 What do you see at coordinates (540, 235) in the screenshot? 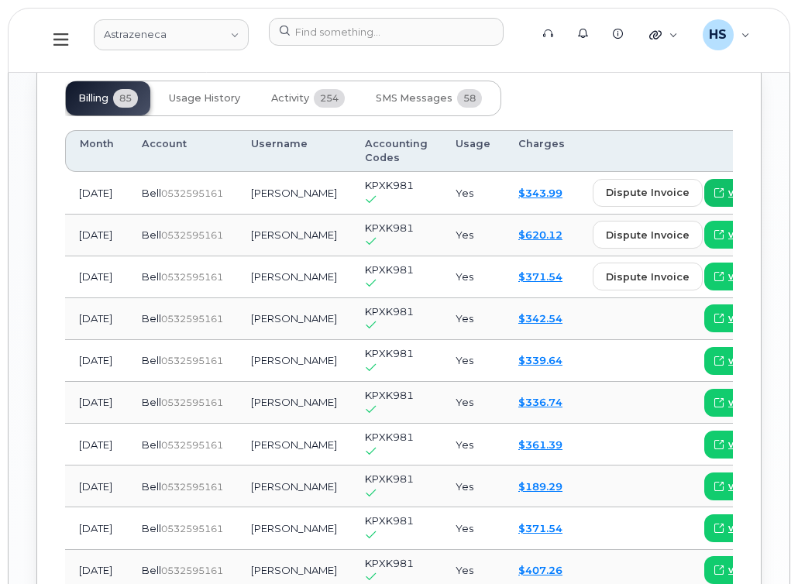
I see `a: $620.12` at bounding box center [540, 235].